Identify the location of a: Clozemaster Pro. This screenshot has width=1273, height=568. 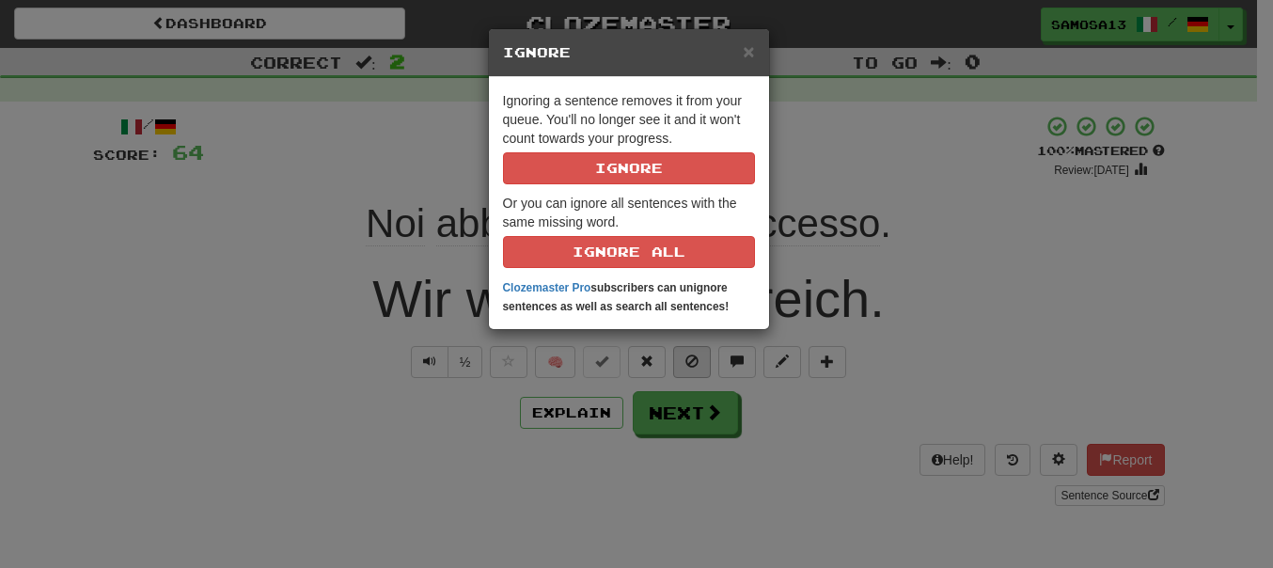
(547, 288).